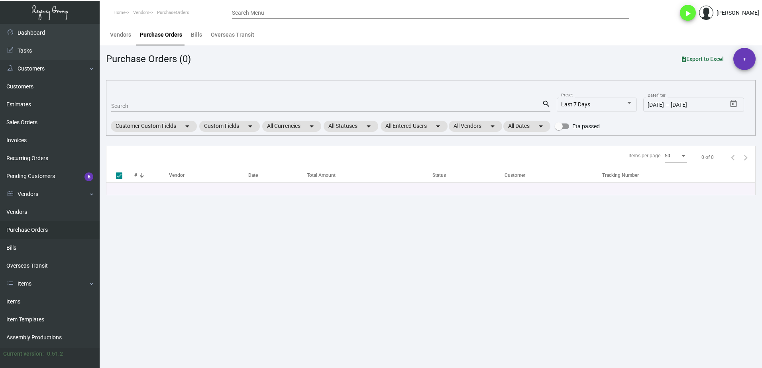 This screenshot has width=762, height=368. What do you see at coordinates (707, 13) in the screenshot?
I see `img: admin@bootstrapmaster.com` at bounding box center [707, 13].